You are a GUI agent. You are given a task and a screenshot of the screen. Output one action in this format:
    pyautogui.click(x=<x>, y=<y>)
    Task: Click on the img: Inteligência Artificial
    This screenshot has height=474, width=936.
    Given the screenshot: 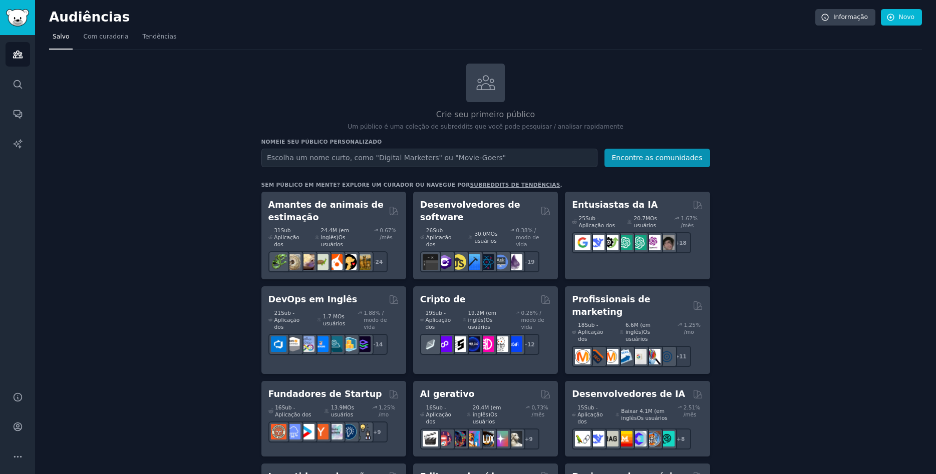 What is the action you would take?
    pyautogui.click(x=667, y=243)
    